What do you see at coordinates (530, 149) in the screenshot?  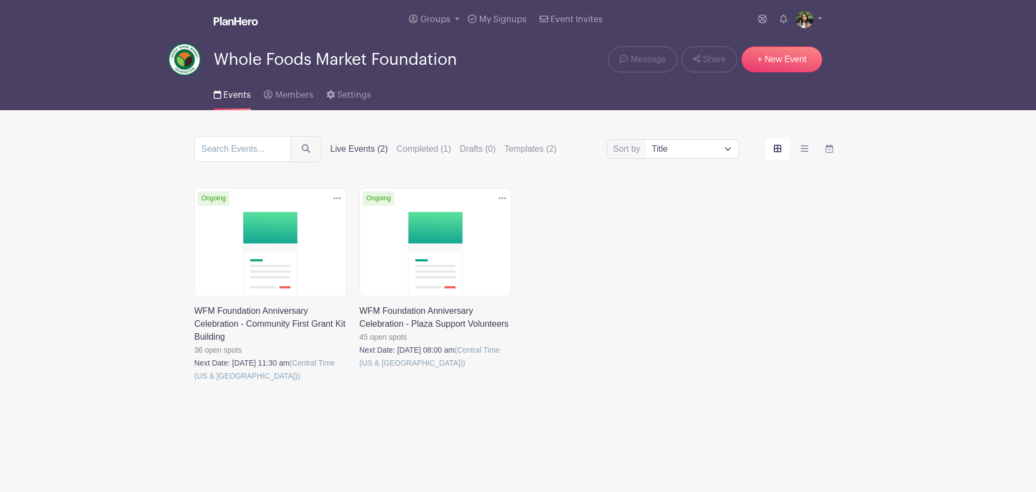 I see `label: Templates (2)` at bounding box center [530, 149].